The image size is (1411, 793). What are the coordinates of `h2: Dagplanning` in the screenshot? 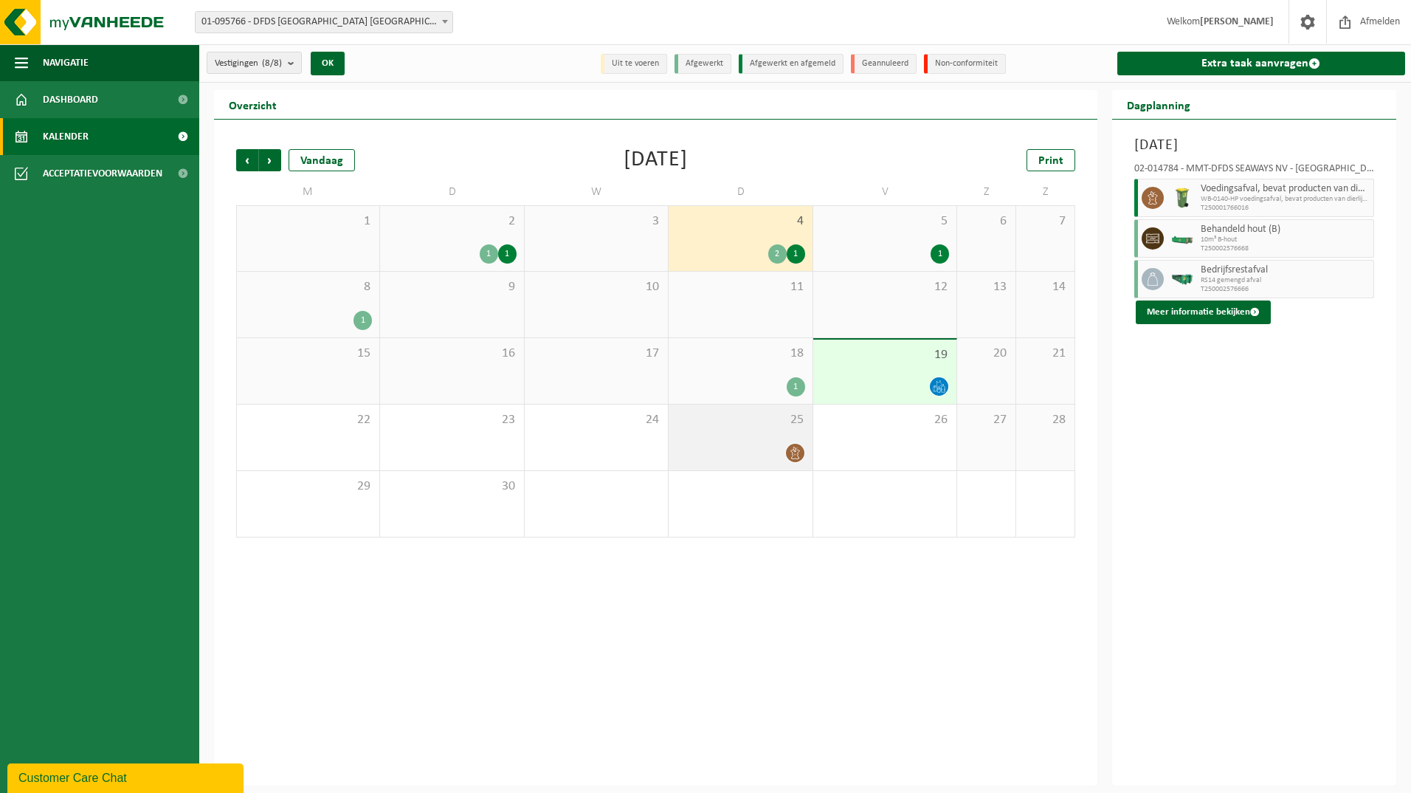 It's located at (1159, 104).